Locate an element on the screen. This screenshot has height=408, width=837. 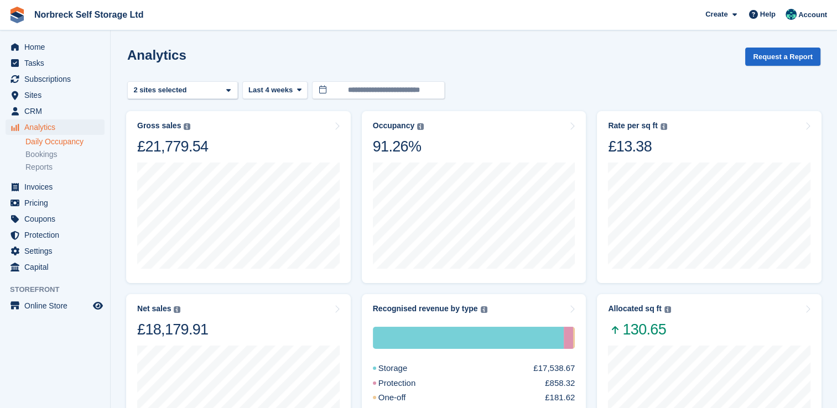
h2: Analytics is located at coordinates (156, 55).